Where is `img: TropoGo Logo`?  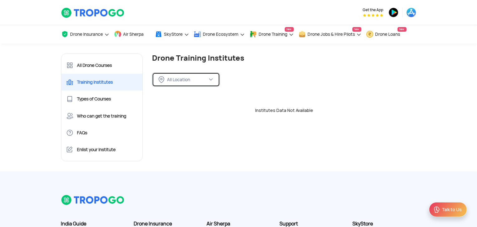 img: TropoGo Logo is located at coordinates (93, 13).